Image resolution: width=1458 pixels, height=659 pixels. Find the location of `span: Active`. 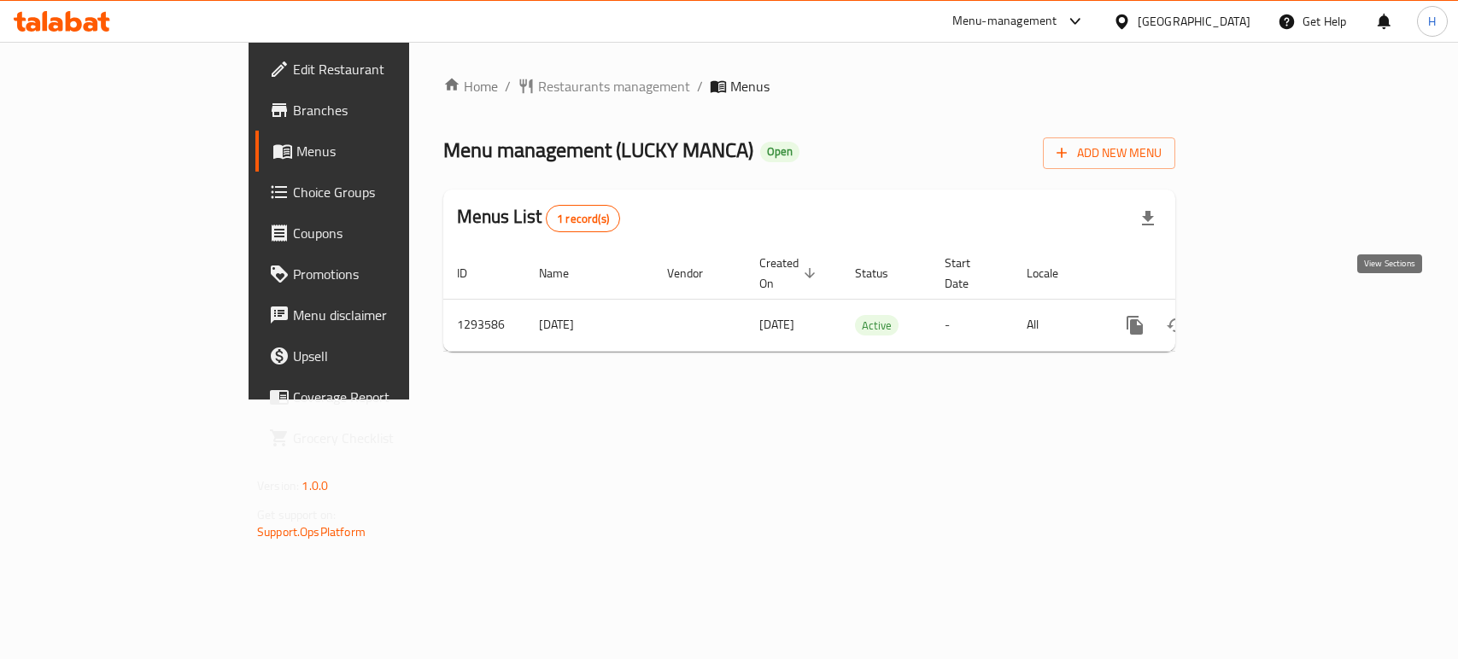

span: Active is located at coordinates (876, 325).